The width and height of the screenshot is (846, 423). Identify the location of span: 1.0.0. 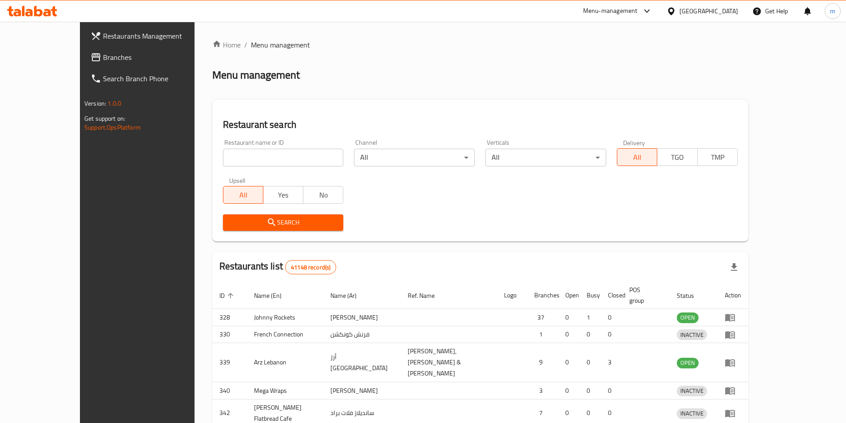
(114, 103).